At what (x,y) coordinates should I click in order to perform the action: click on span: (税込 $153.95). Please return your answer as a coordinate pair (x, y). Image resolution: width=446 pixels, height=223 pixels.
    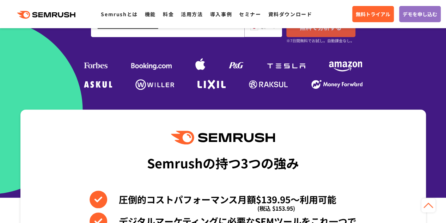
    Looking at the image, I should click on (276, 208).